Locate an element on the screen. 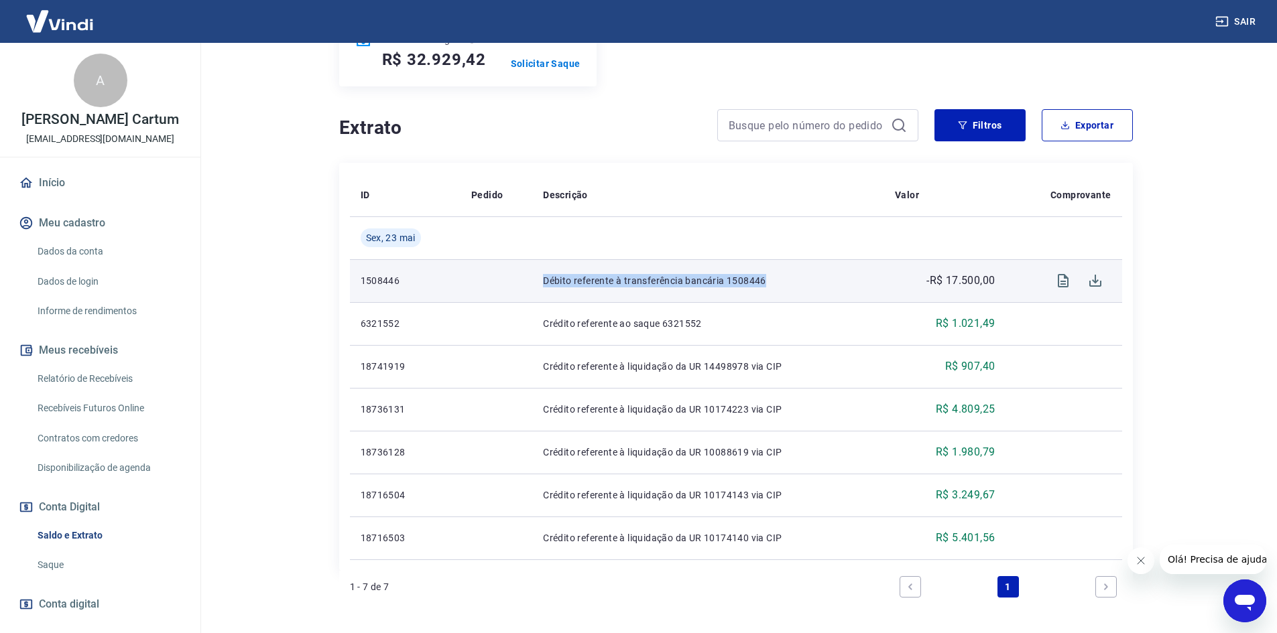  h5: R$ 32.929,42 is located at coordinates (434, 60).